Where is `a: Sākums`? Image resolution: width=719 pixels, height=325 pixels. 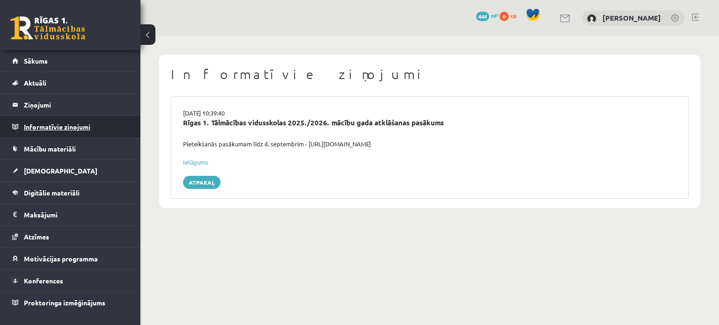
a: Sākums is located at coordinates (70, 61).